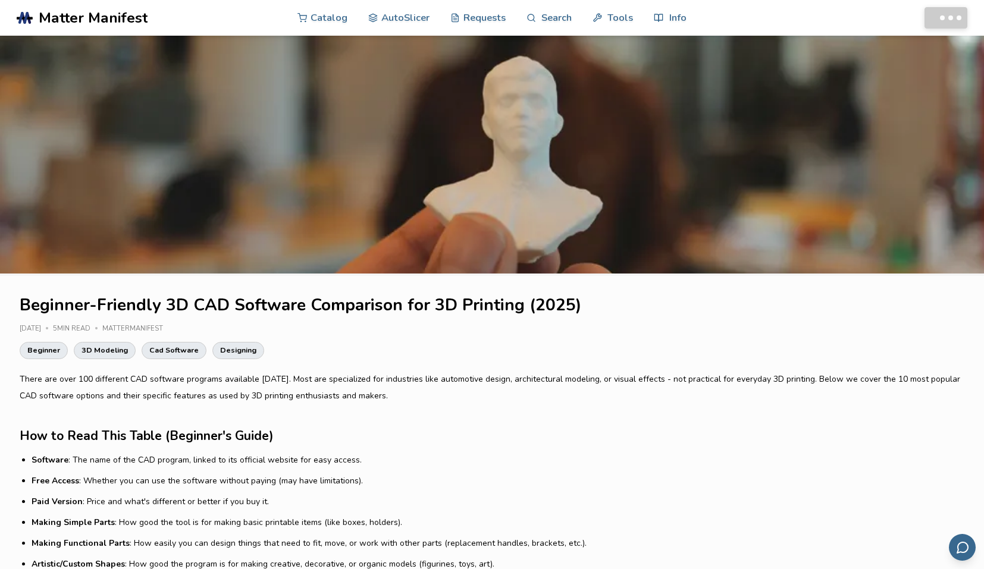 This screenshot has width=984, height=569. I want to click on h2: How to Read This Table (Beginner's Guide), so click(492, 436).